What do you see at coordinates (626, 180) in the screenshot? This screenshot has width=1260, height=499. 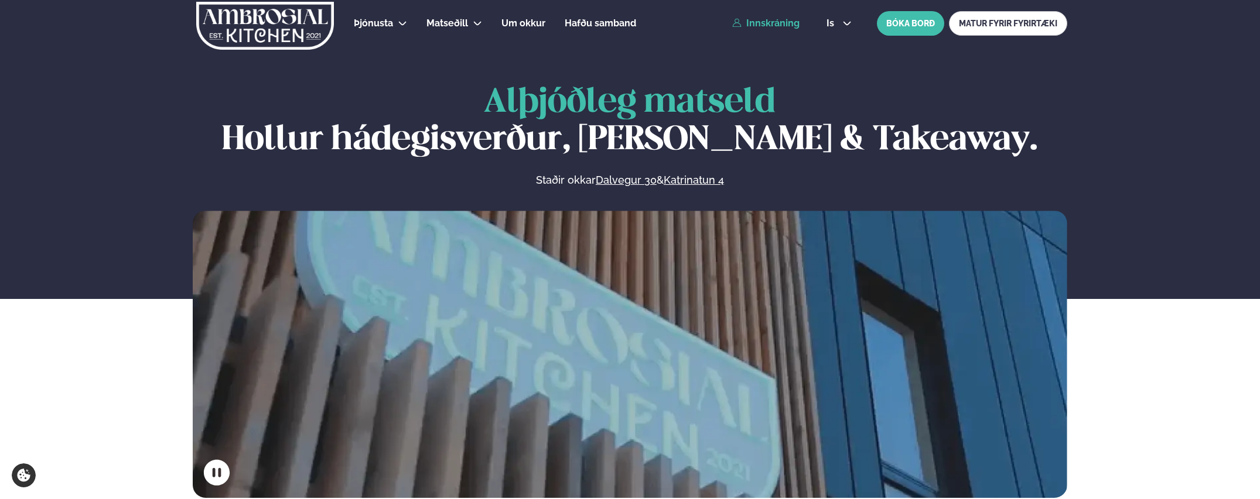 I see `a: Dalvegur 30` at bounding box center [626, 180].